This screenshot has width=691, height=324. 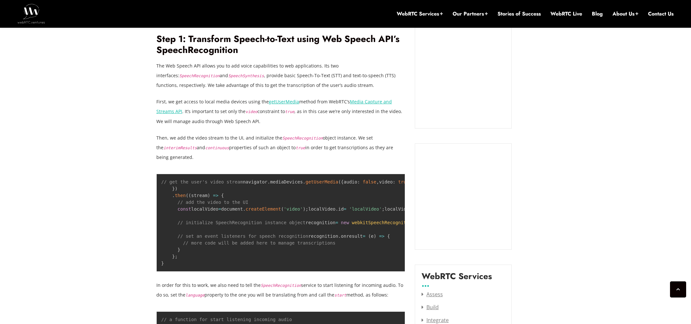 What do you see at coordinates (457, 279) in the screenshot?
I see `label: WebRTC Services` at bounding box center [457, 279].